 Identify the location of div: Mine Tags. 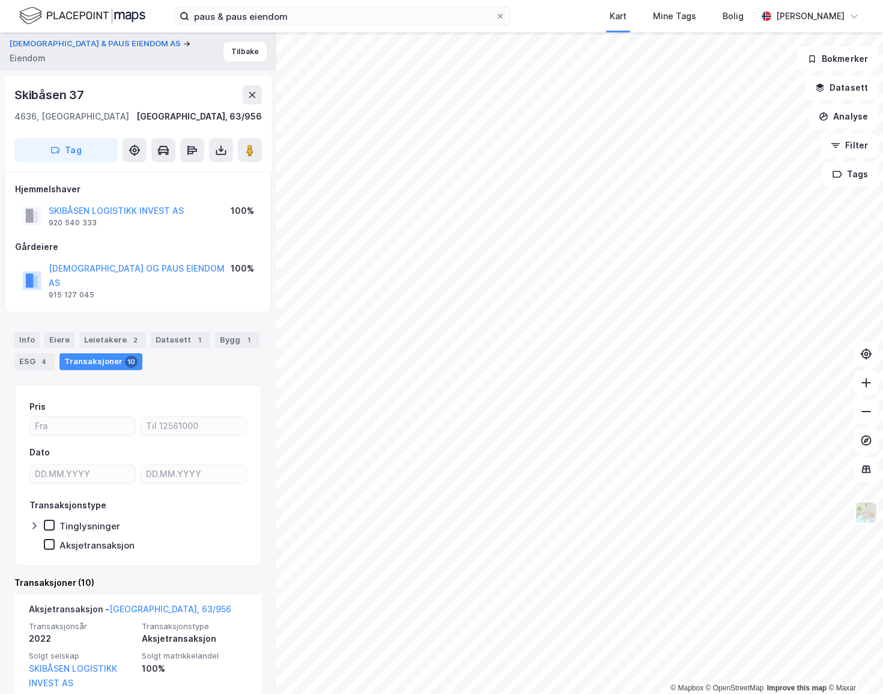
(675, 16).